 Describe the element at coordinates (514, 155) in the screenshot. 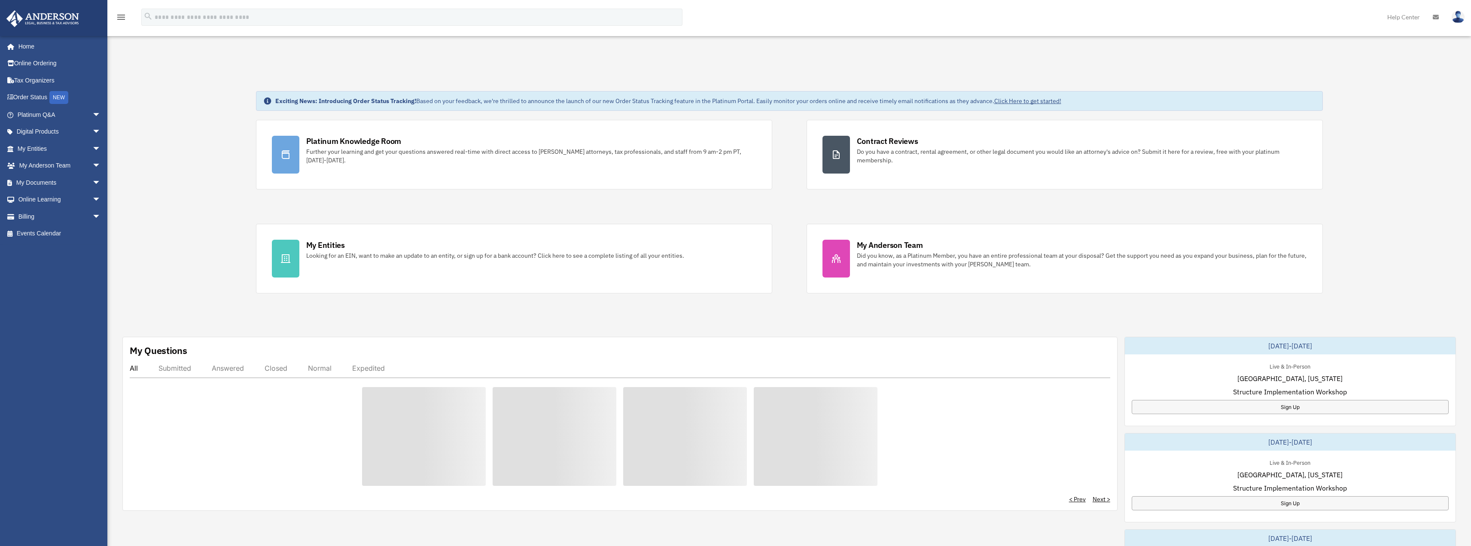

I see `a: Platinum Knowledge Room Further your learning and get your questions answered real-time with dire...` at that location.